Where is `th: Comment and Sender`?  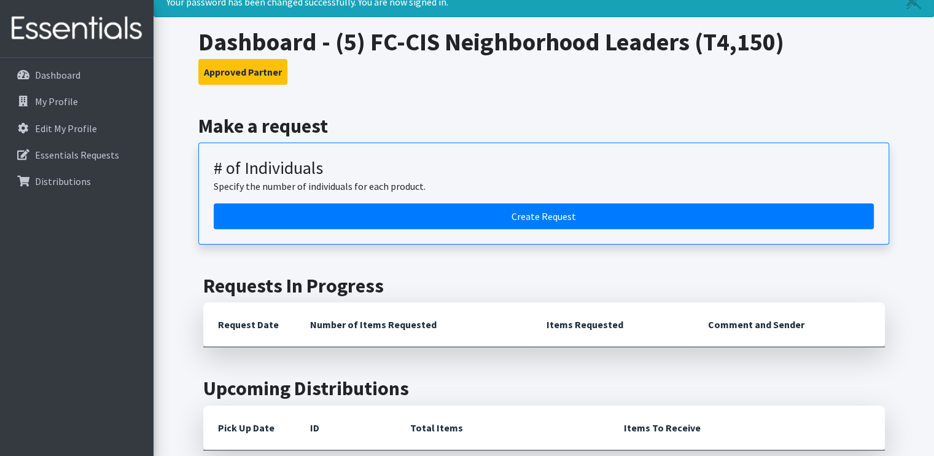
th: Comment and Sender is located at coordinates (788, 324).